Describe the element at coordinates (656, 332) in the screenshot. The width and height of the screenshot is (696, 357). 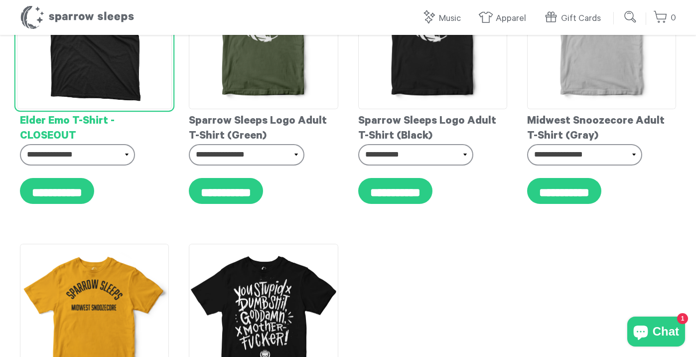
I see `inbox-online-store-chat: Shopify online store chat` at that location.